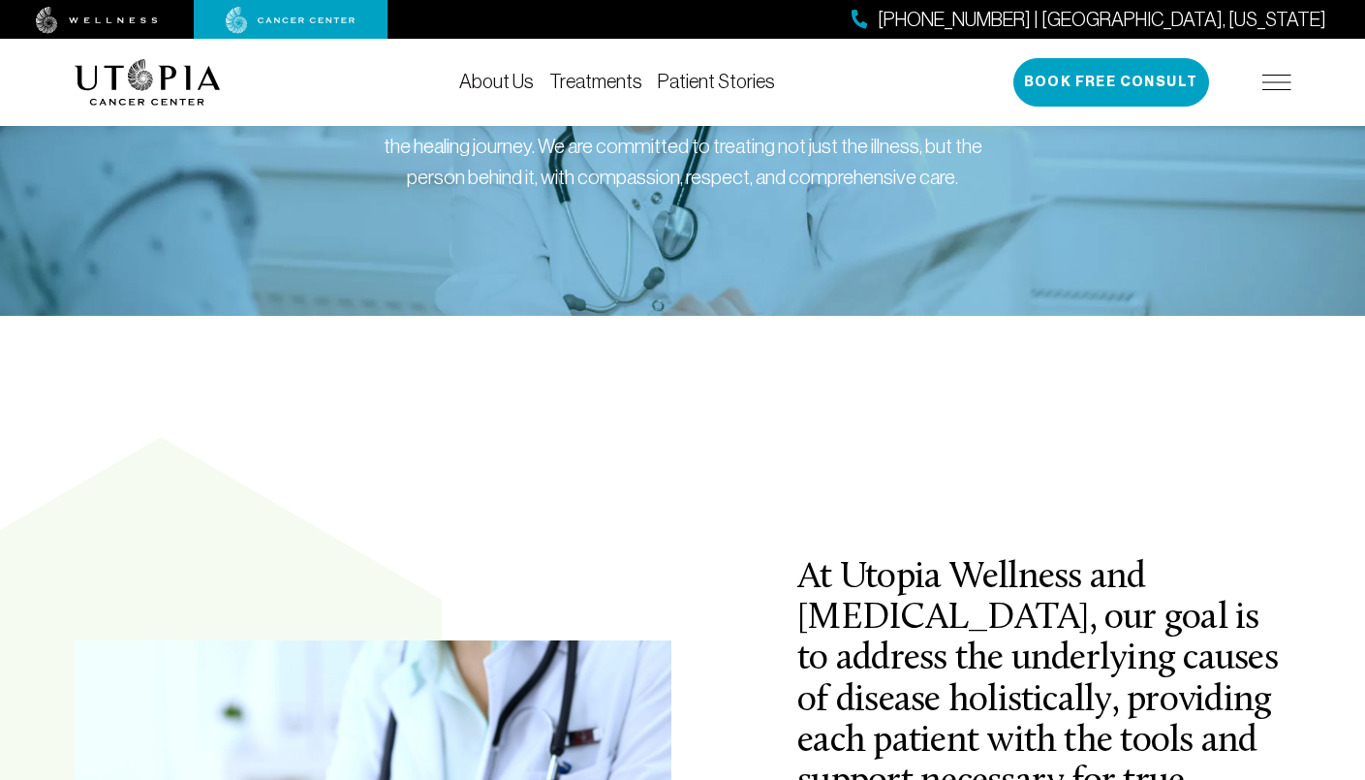 The image size is (1365, 780). I want to click on img: icon-hamburger, so click(1277, 82).